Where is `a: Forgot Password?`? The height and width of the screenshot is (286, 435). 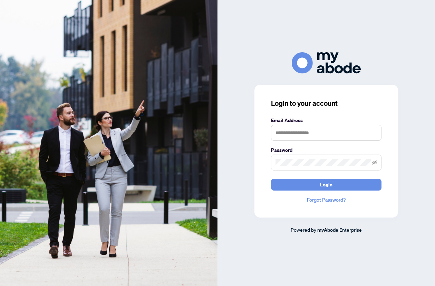 a: Forgot Password? is located at coordinates (326, 200).